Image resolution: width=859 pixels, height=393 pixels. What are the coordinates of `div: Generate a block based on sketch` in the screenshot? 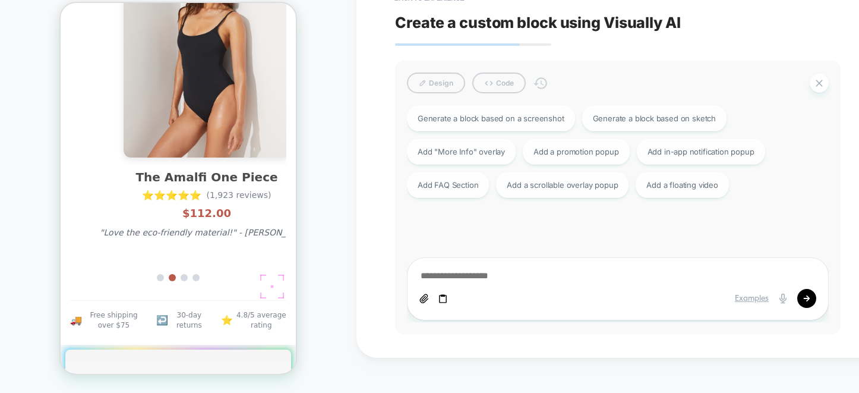 It's located at (655, 118).